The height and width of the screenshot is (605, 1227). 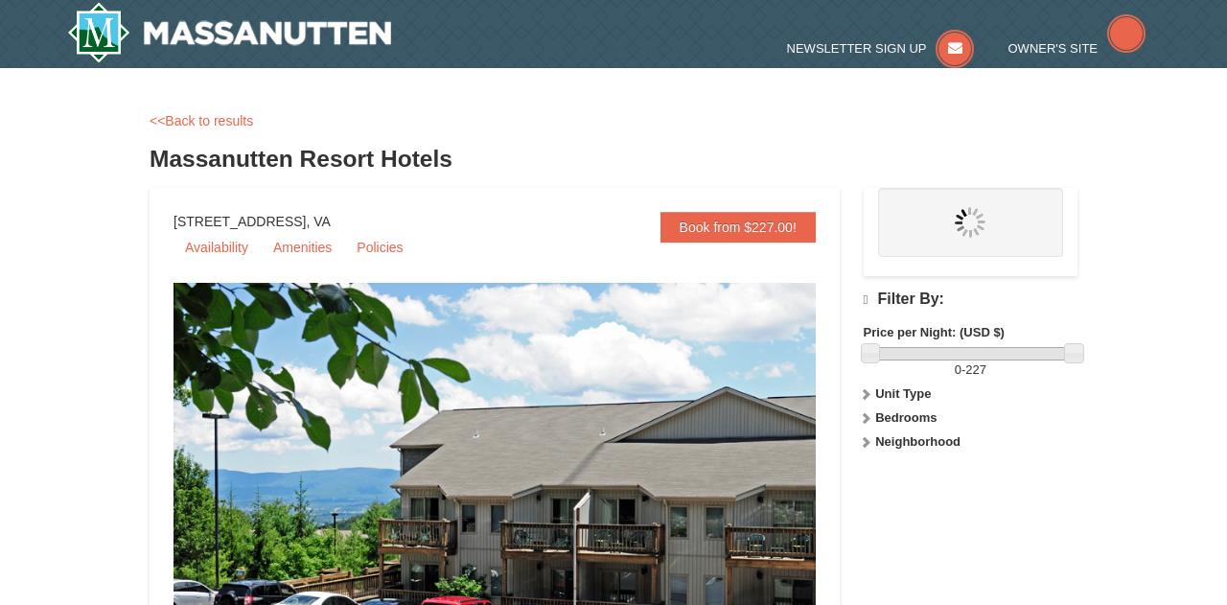 I want to click on img: wait.gif, so click(x=970, y=222).